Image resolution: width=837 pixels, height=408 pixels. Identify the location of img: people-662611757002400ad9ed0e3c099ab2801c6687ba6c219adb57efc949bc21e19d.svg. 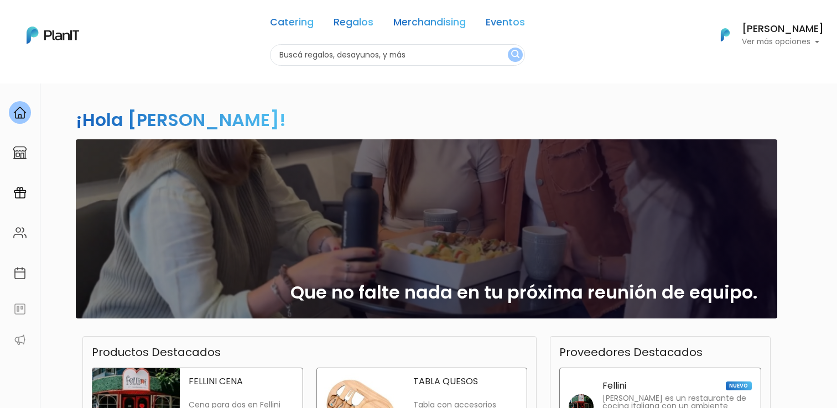
(20, 233).